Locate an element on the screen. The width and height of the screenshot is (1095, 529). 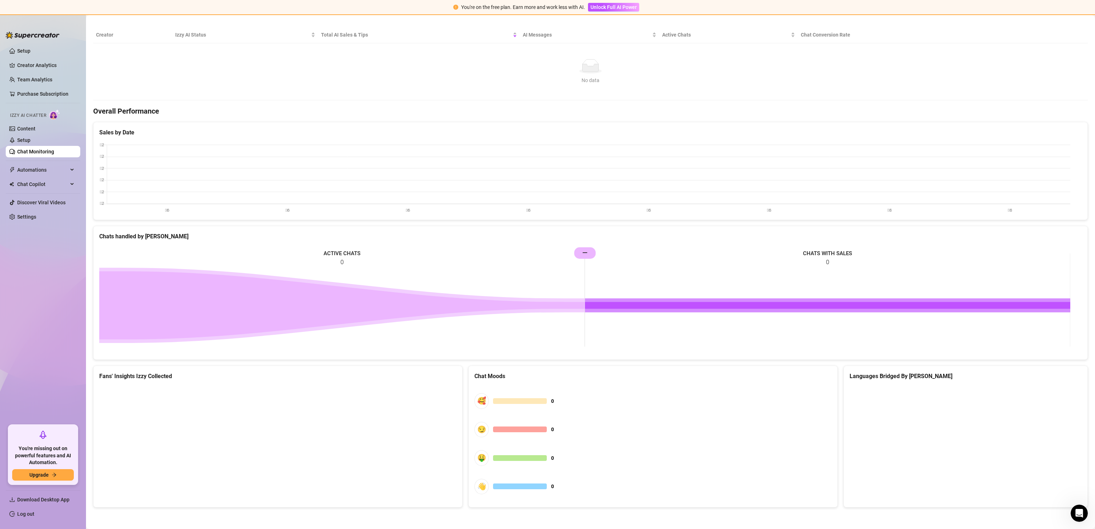
th: Izzy AI Status is located at coordinates (245, 35).